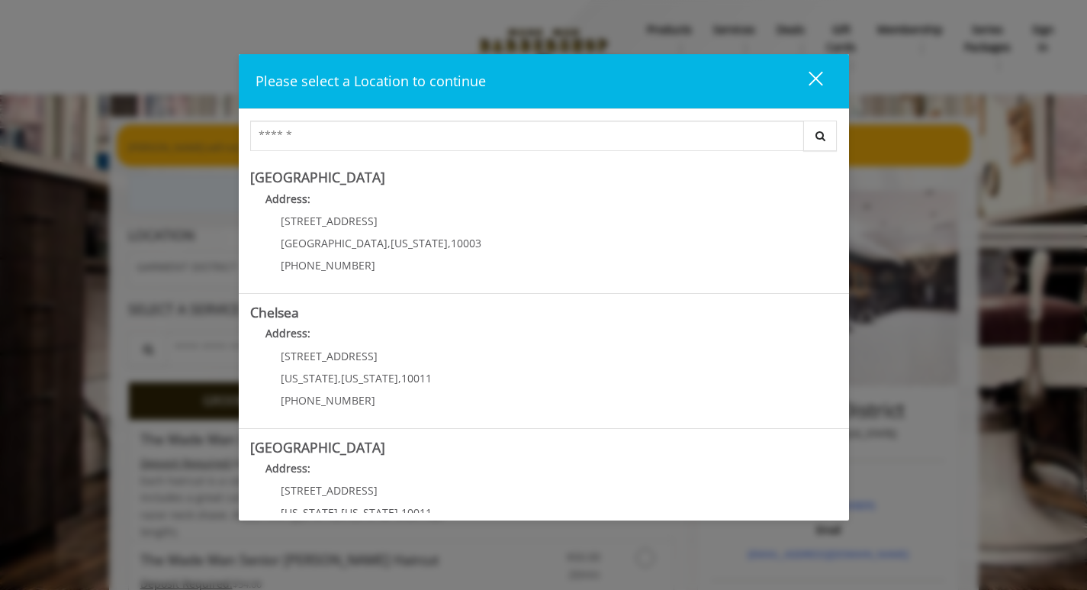 This screenshot has width=1087, height=590. I want to click on i: Search button, so click(820, 136).